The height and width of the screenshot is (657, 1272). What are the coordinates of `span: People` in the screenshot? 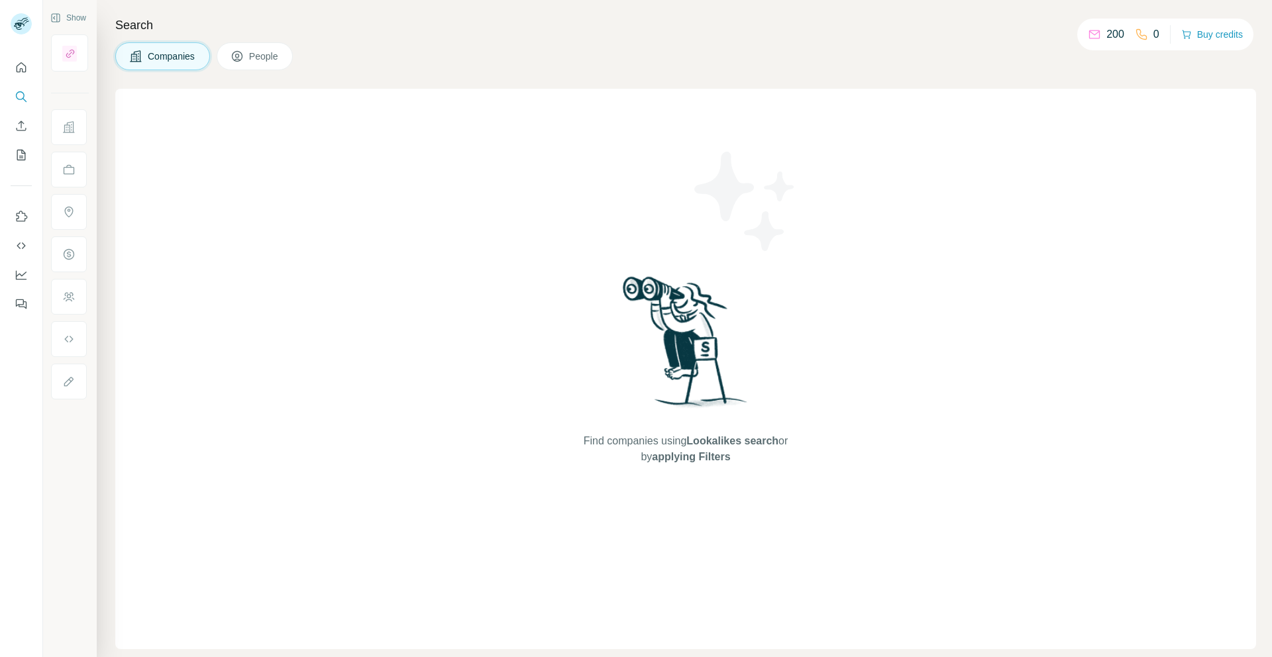 It's located at (264, 56).